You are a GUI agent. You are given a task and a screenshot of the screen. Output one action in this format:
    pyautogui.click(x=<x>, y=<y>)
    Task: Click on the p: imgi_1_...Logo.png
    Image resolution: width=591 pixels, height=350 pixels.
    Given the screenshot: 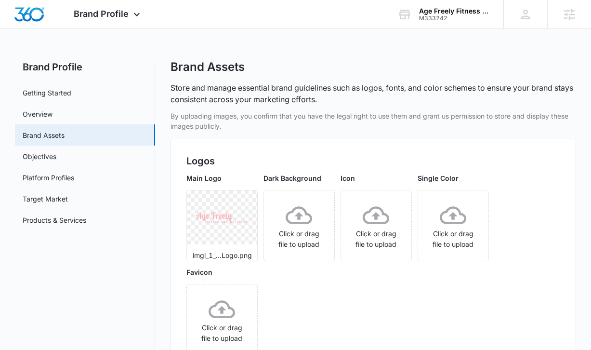 What is the action you would take?
    pyautogui.click(x=222, y=255)
    